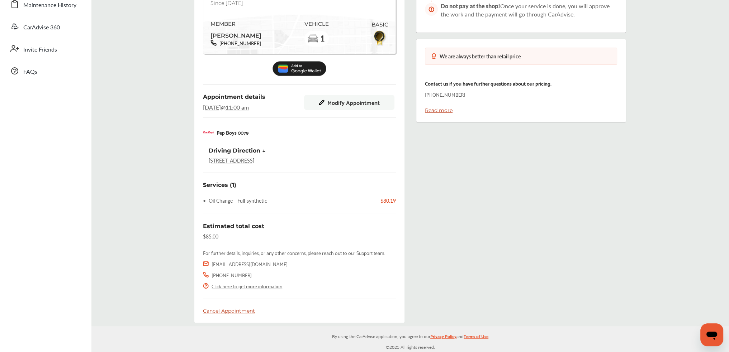  I want to click on img: car-basic.192fe7b4.svg, so click(313, 39).